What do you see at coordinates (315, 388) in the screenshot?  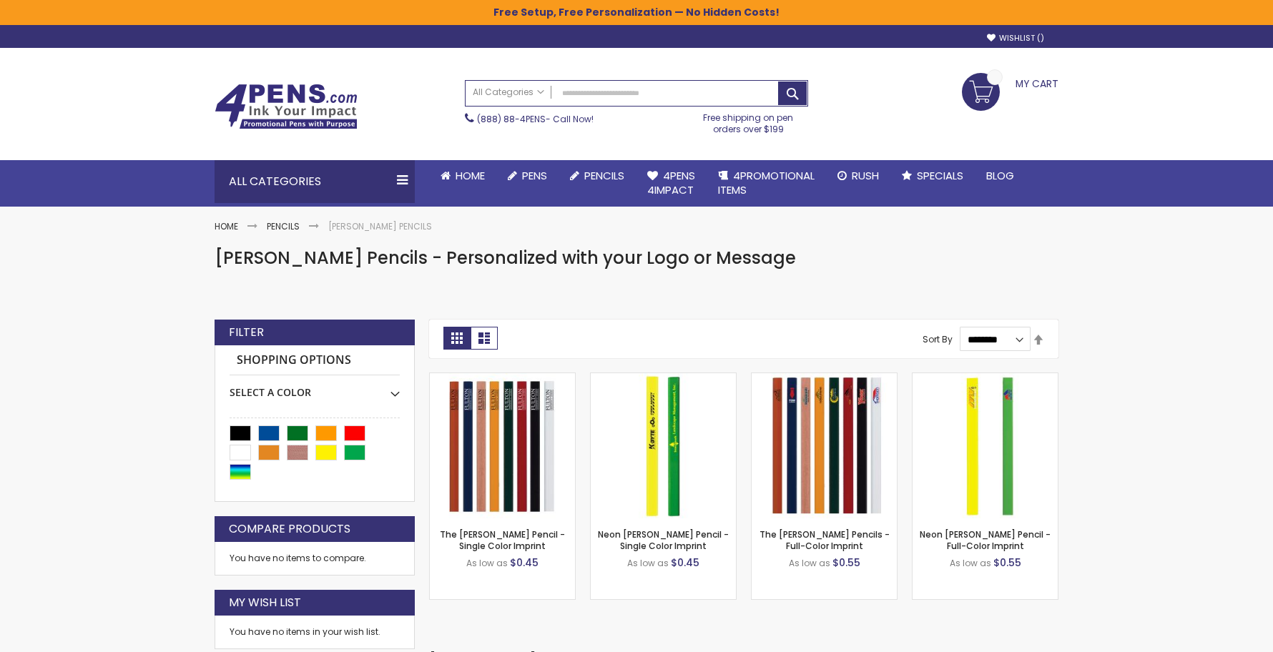 I see `div: Select A Color` at bounding box center [315, 388].